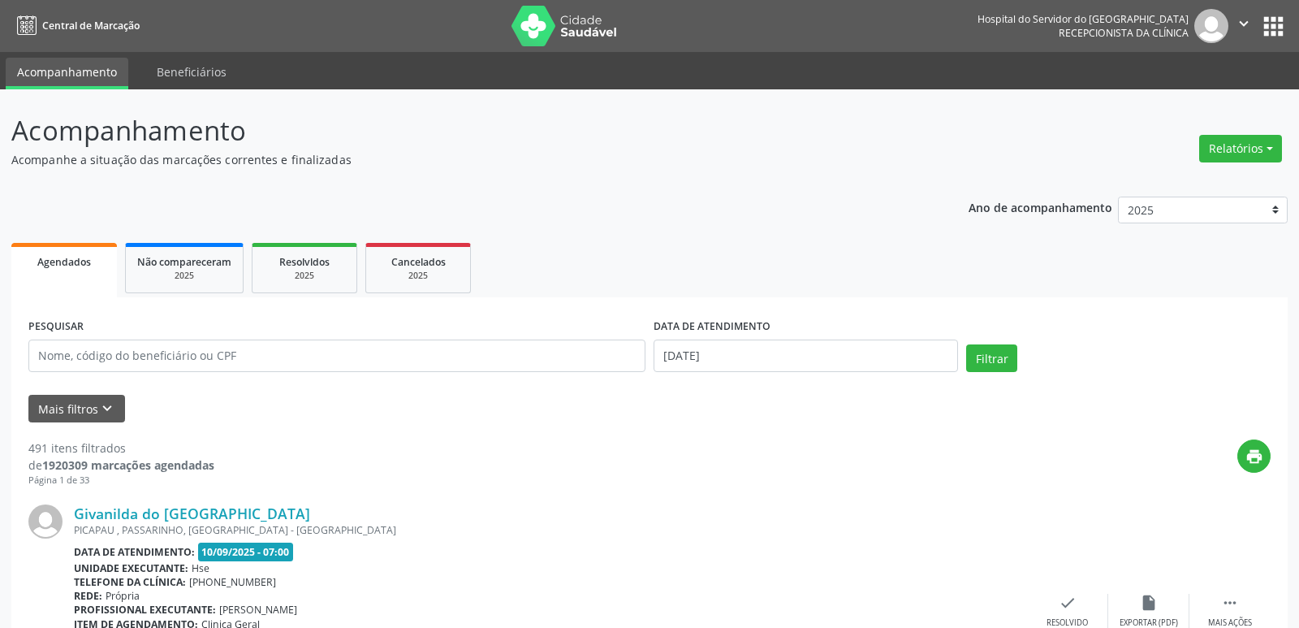 This screenshot has width=1299, height=628. I want to click on span: Hse, so click(201, 568).